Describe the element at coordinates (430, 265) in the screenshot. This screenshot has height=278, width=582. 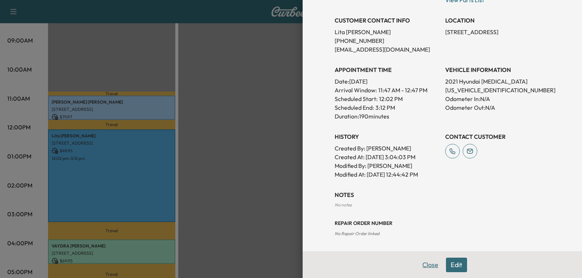
I see `button: Close` at that location.